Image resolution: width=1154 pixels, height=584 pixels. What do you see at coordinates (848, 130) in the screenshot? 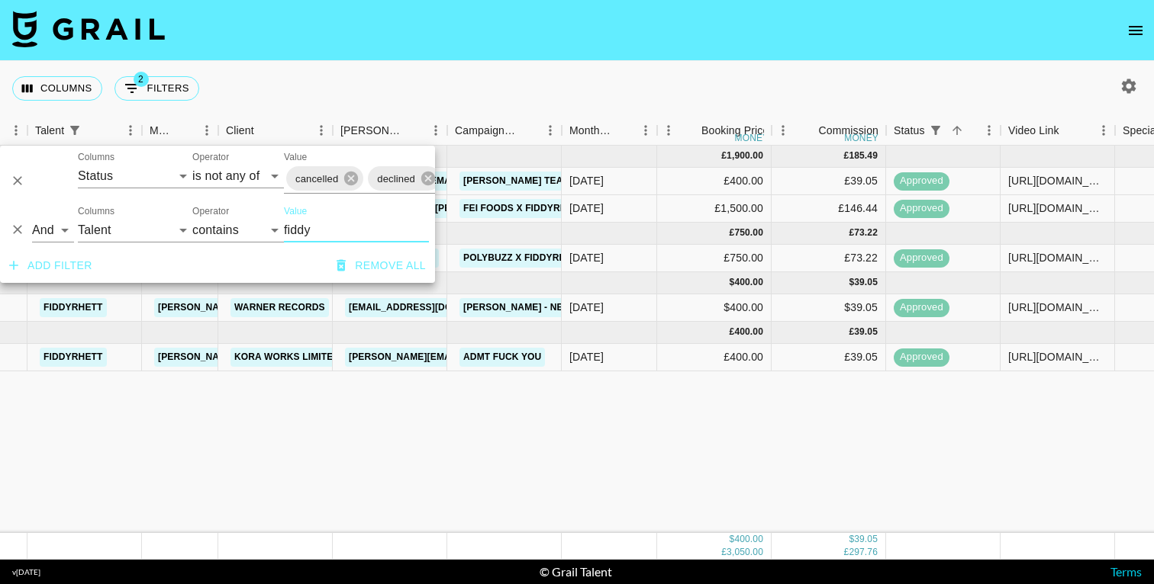
I see `div: Commission` at bounding box center [848, 130].